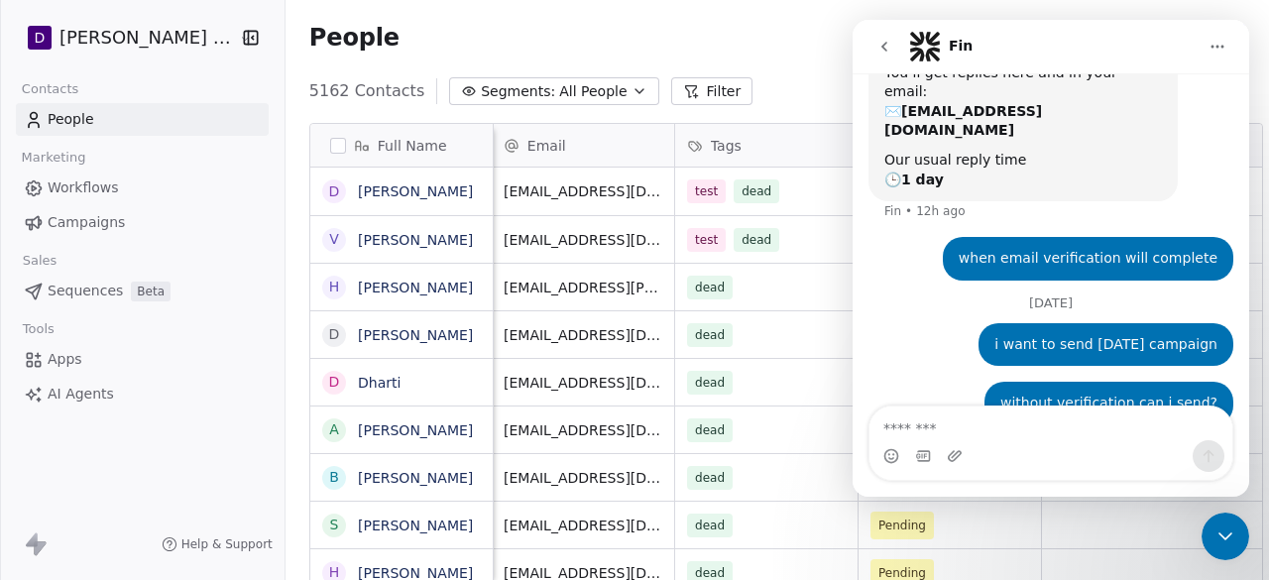 The height and width of the screenshot is (580, 1269). What do you see at coordinates (365, 27) in the screenshot?
I see `button: Home` at bounding box center [365, 27].